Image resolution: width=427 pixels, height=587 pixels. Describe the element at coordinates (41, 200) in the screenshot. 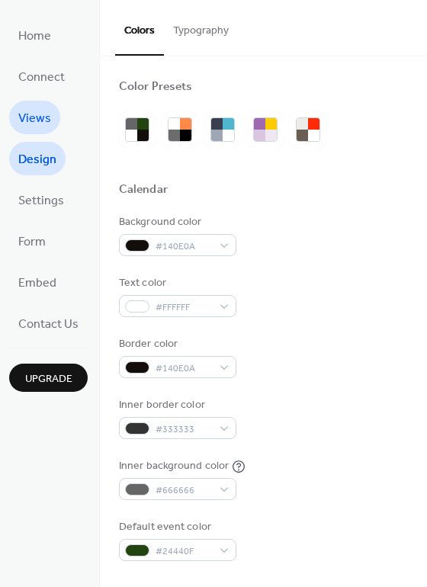

I see `a: Settings` at that location.